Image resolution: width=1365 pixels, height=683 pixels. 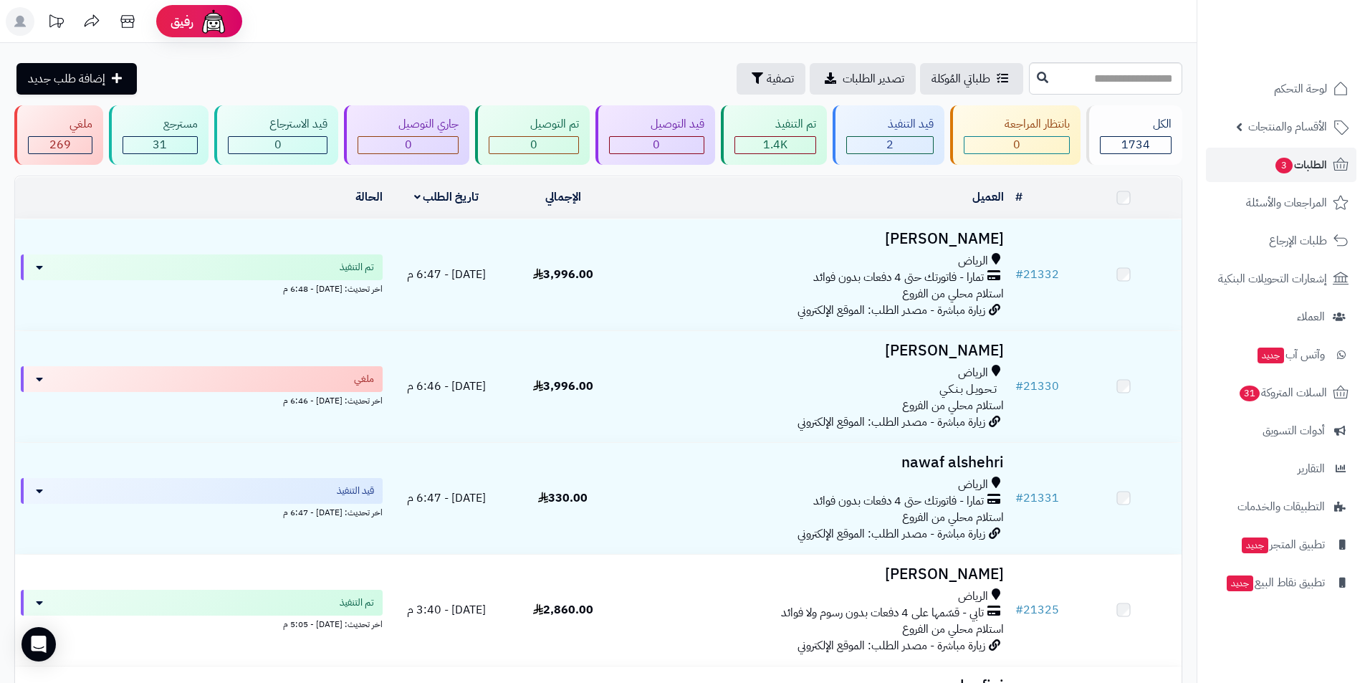 I want to click on a: #21332, so click(x=1036, y=274).